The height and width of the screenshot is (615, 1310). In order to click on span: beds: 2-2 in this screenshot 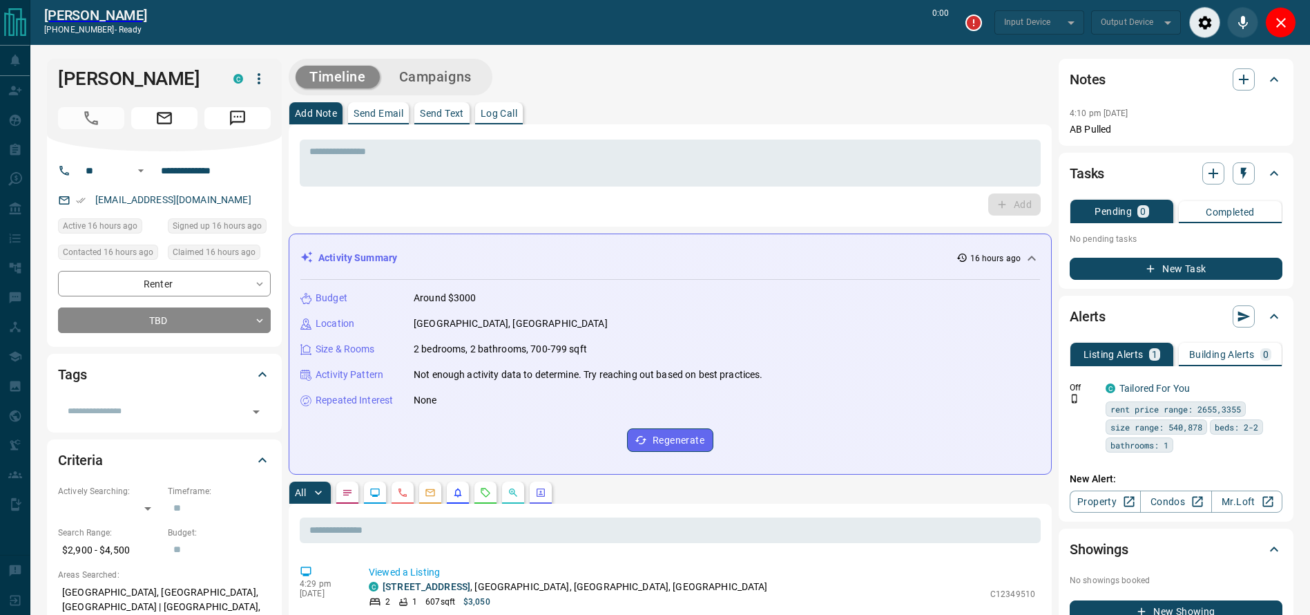, I will do `click(1236, 427)`.